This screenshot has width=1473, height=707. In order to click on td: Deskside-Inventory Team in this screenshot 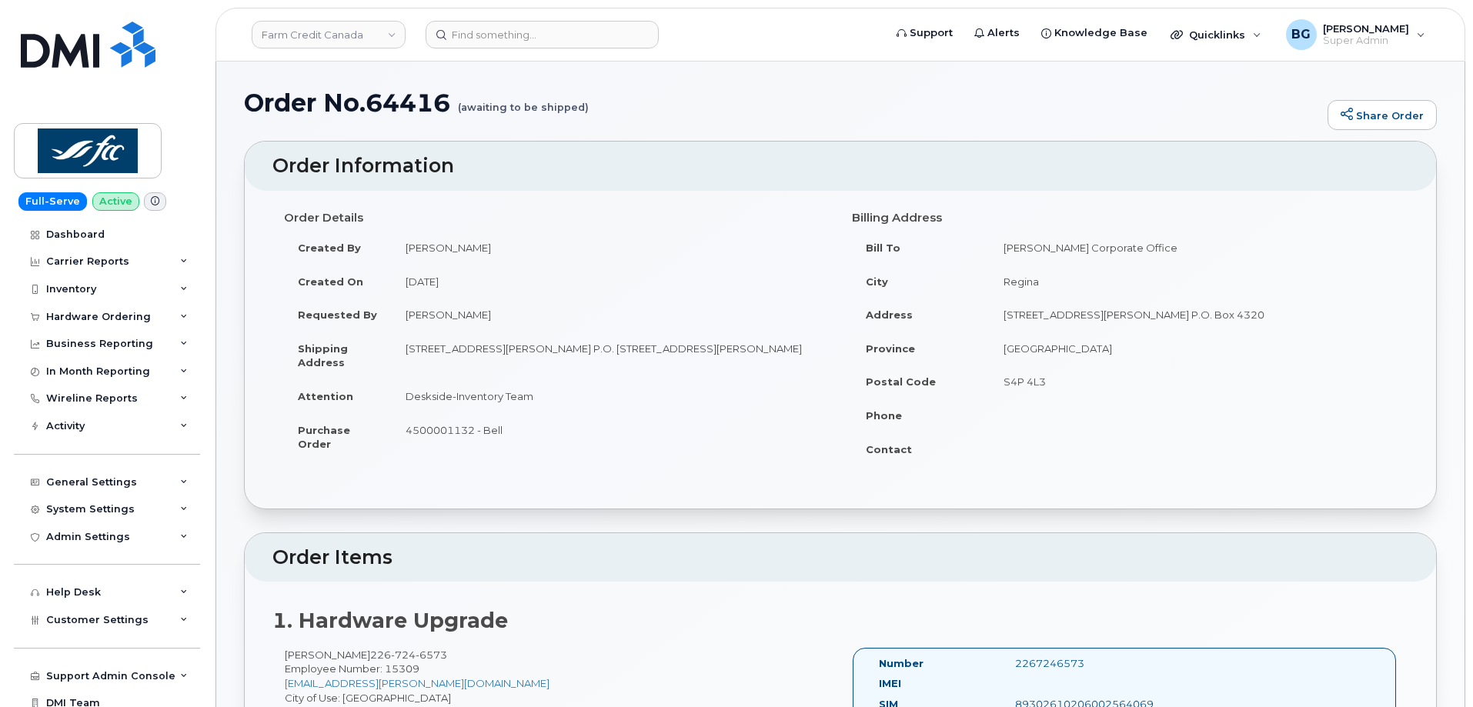, I will do `click(610, 396)`.